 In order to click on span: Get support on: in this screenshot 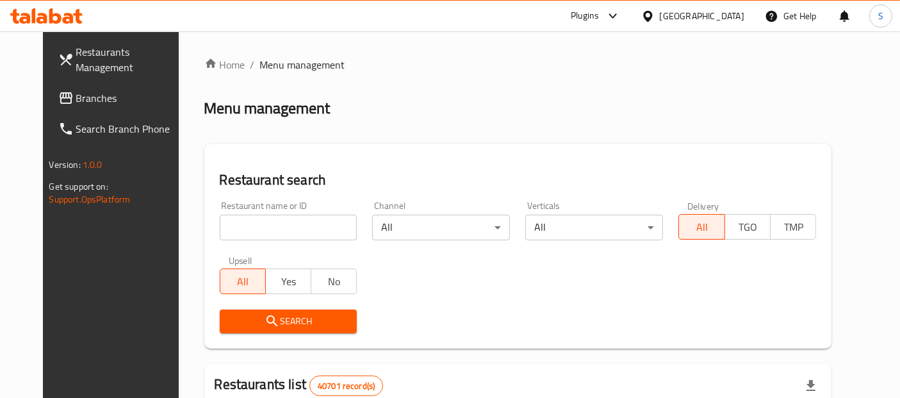, I will do `click(79, 186)`.